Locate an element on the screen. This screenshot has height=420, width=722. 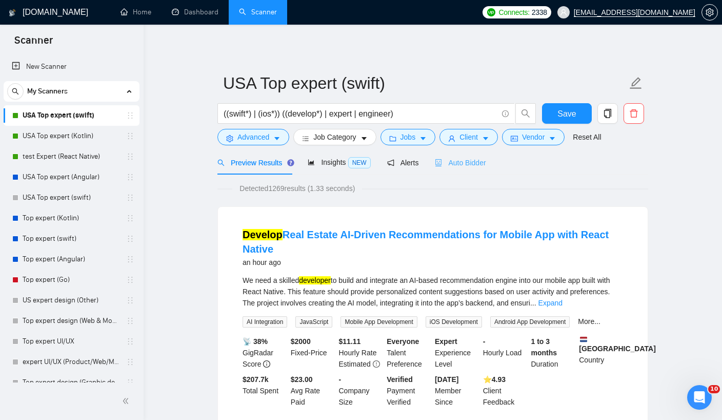
b: $ 2000 is located at coordinates (301, 341).